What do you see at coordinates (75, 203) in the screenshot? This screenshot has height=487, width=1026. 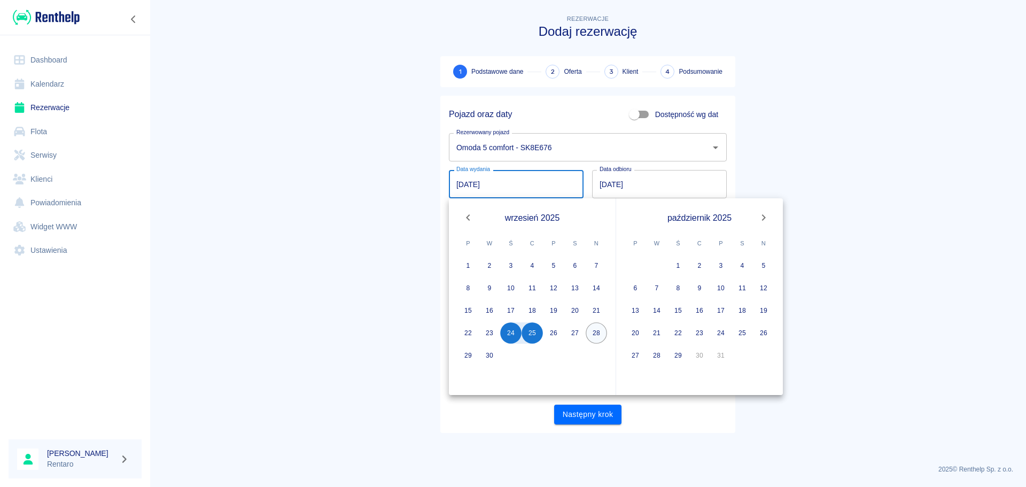 I see `a: Powiadomienia` at bounding box center [75, 203].